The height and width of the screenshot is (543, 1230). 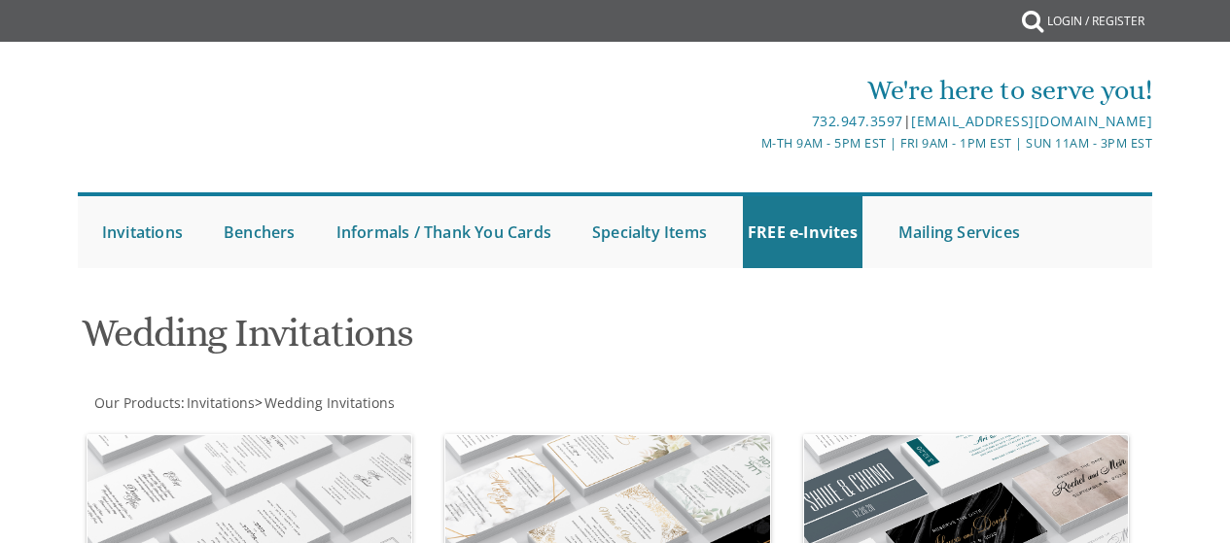 What do you see at coordinates (260, 232) in the screenshot?
I see `a: Benchers` at bounding box center [260, 232].